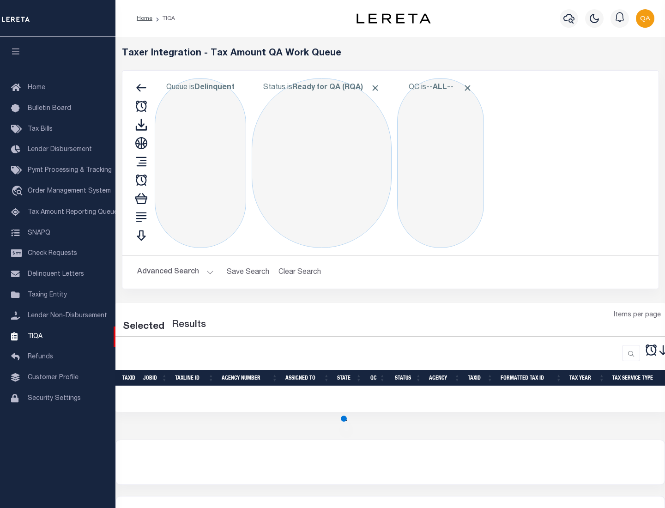 The image size is (665, 508). What do you see at coordinates (350, 378) in the screenshot?
I see `th: State` at bounding box center [350, 378].